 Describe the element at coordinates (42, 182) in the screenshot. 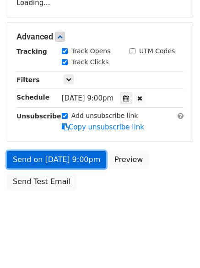

I see `a: Send Test Email` at that location.